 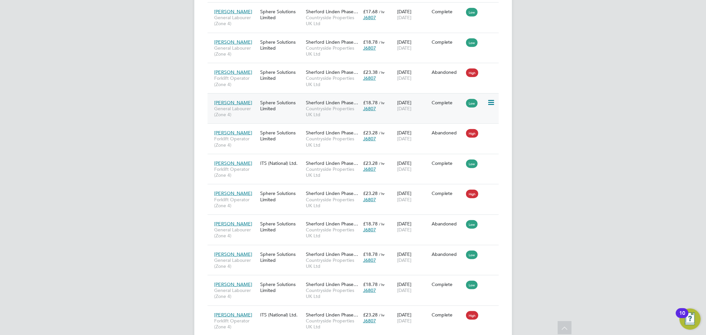 What do you see at coordinates (682, 317) in the screenshot?
I see `div: 10` at bounding box center [682, 317].